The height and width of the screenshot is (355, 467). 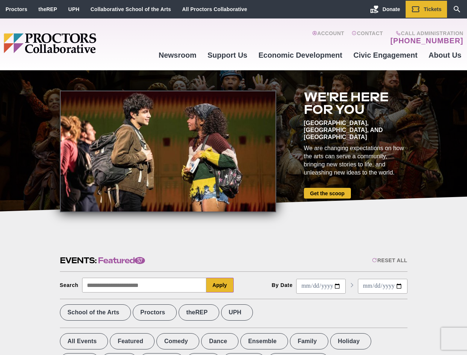 What do you see at coordinates (432, 9) in the screenshot?
I see `span: Tickets` at bounding box center [432, 9].